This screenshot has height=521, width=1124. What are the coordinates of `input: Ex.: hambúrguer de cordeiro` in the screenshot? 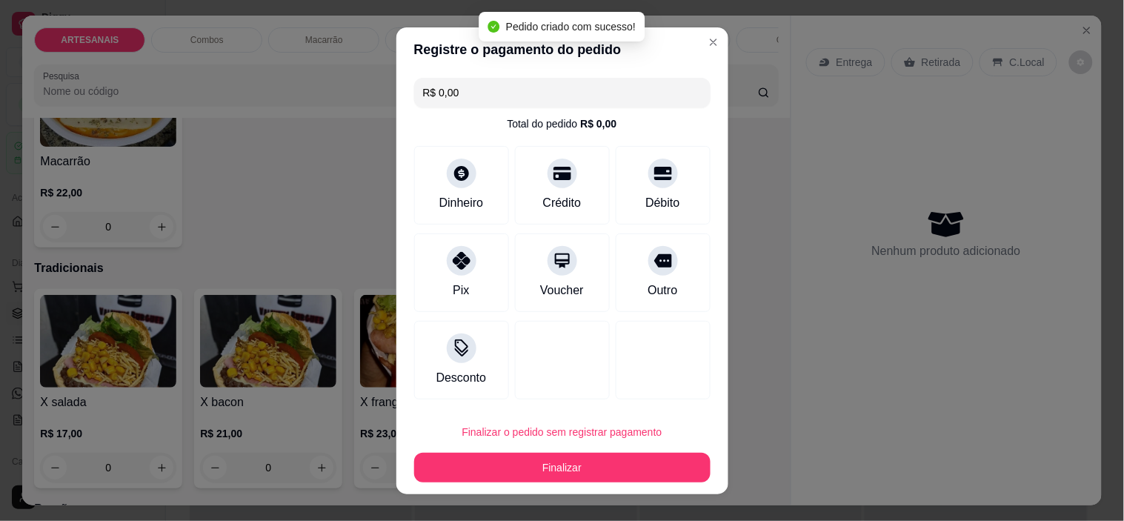 It's located at (562, 93).